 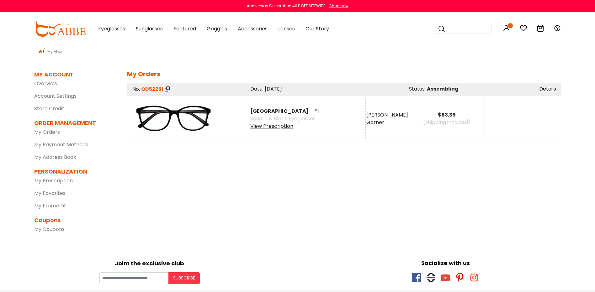 I want to click on div: $63.39, so click(x=446, y=115).